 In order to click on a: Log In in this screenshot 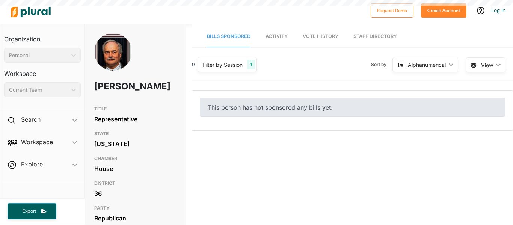, I will do `click(498, 10)`.